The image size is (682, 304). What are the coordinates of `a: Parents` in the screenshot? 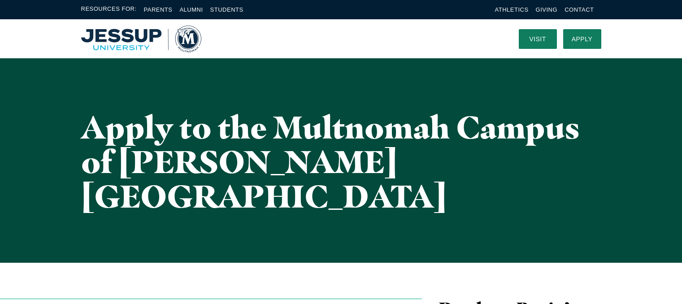 It's located at (158, 9).